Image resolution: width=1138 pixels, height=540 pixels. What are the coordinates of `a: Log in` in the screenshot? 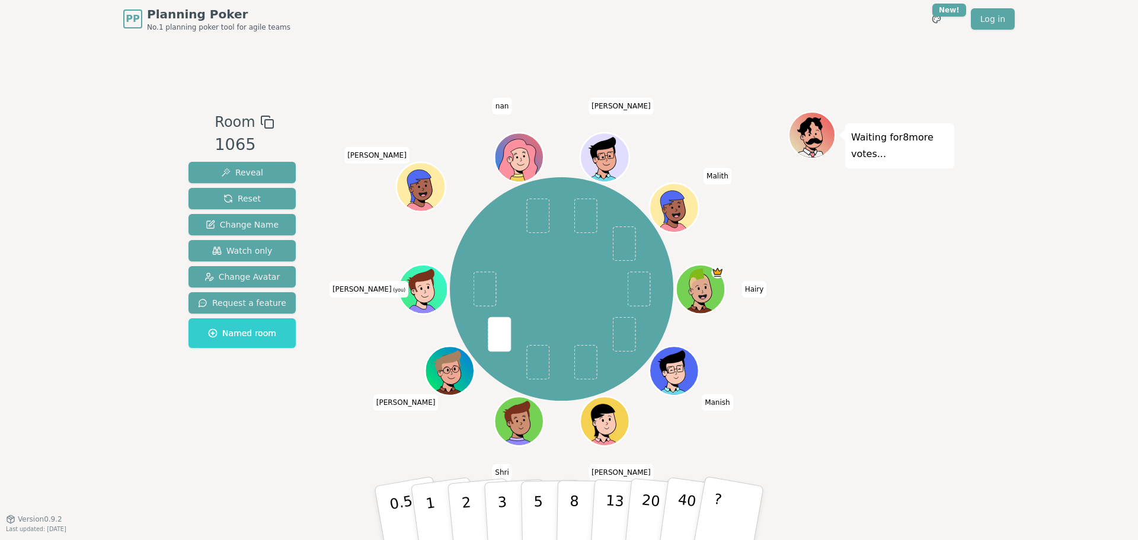 It's located at (993, 19).